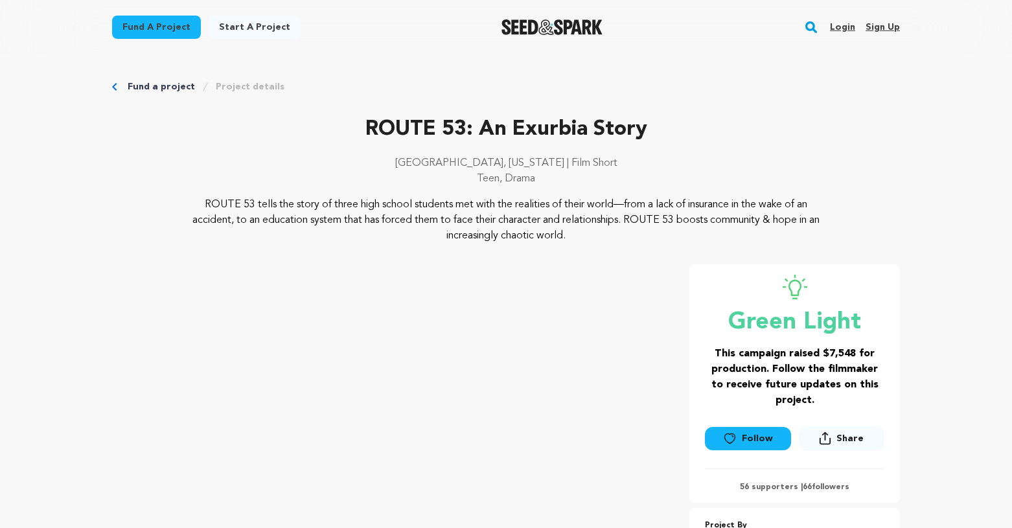 The height and width of the screenshot is (528, 1012). I want to click on span: 66, so click(808, 487).